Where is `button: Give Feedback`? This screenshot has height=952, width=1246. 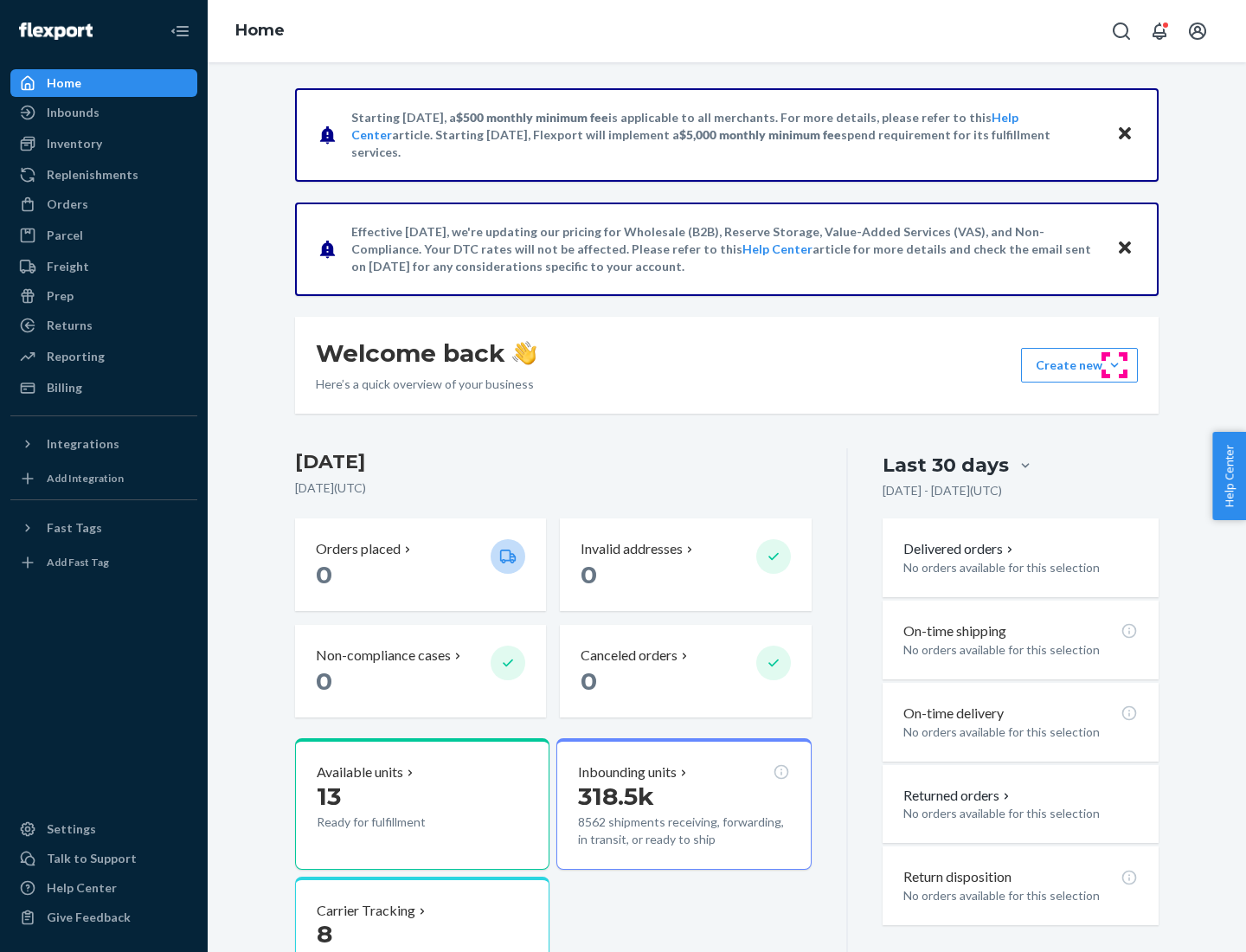 button: Give Feedback is located at coordinates (104, 917).